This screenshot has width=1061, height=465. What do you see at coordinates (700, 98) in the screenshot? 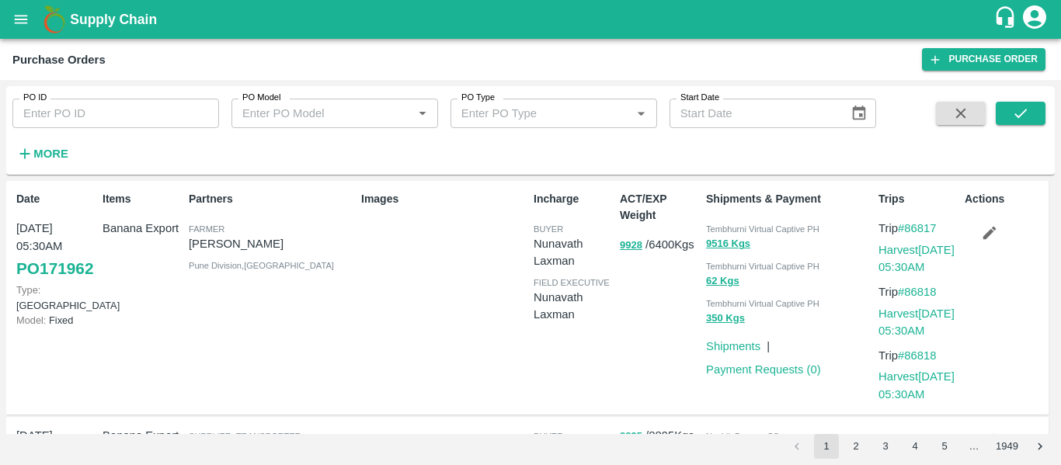
I see `label: Start Date` at bounding box center [700, 98].